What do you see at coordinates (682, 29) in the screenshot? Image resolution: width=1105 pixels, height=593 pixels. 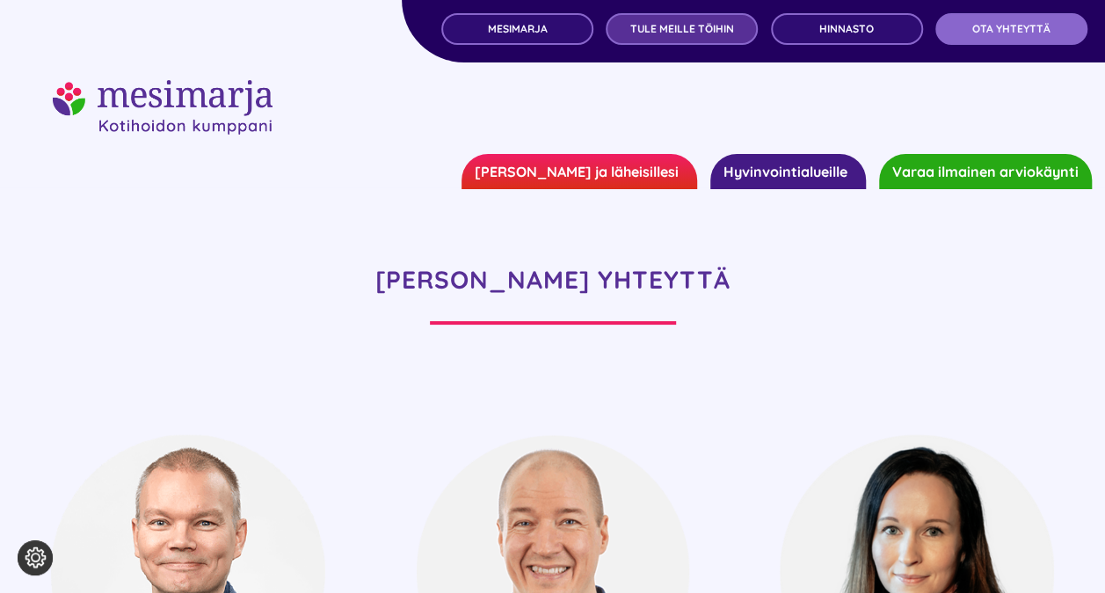 I see `span: TULE MEILLE TÖIHIN` at bounding box center [682, 29].